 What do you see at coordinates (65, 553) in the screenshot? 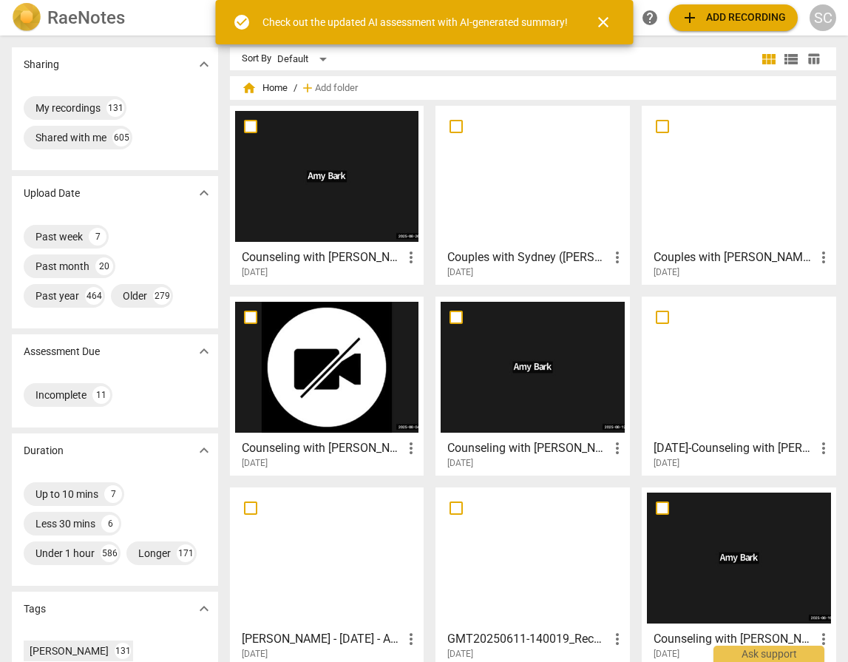
I see `div: Under 1 hour` at bounding box center [65, 553].